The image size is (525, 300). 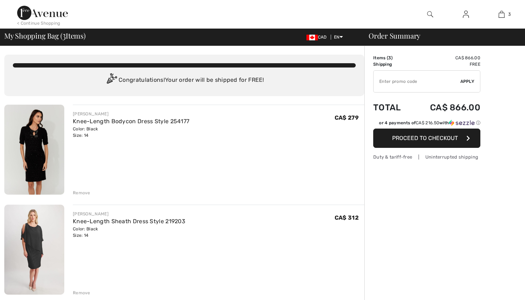 I want to click on div: Order Summary, so click(x=441, y=36).